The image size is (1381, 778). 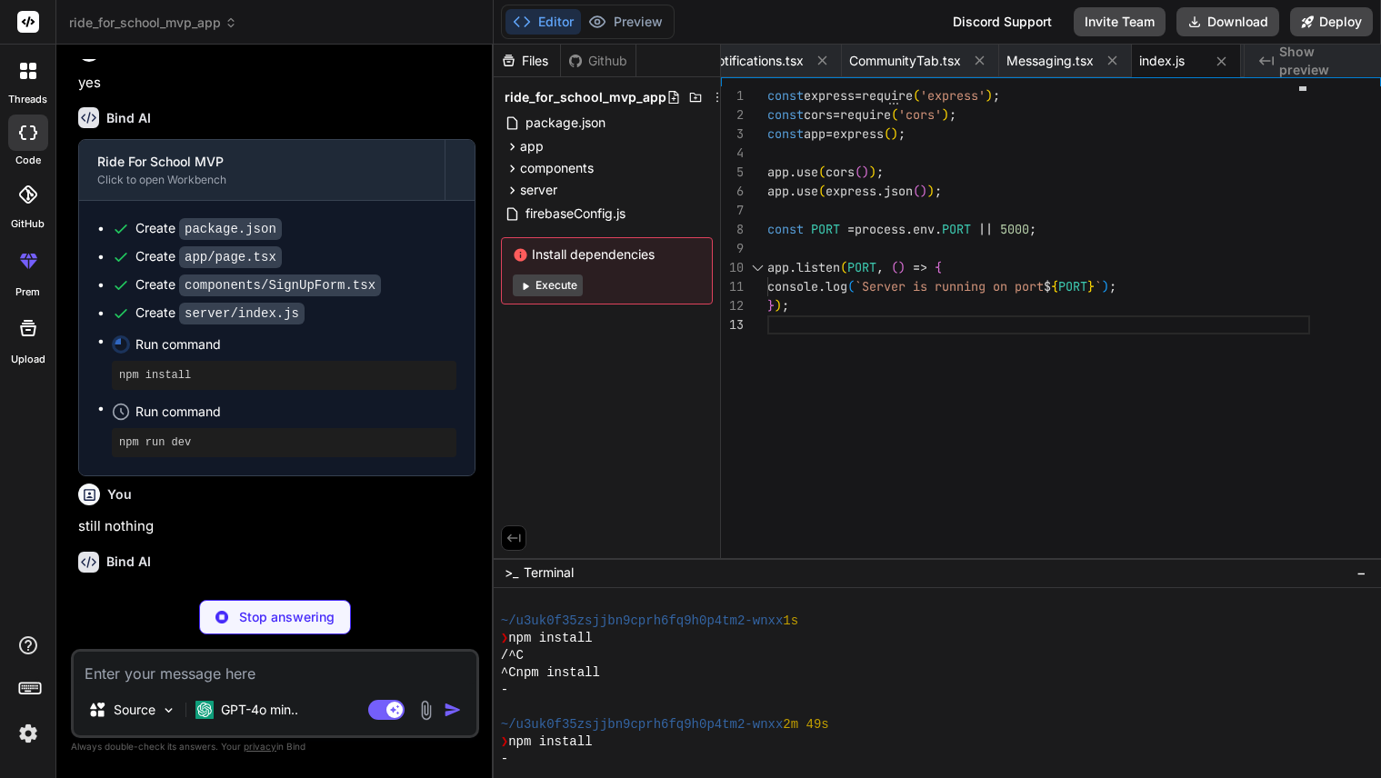 I want to click on img: Pick Models, so click(x=168, y=710).